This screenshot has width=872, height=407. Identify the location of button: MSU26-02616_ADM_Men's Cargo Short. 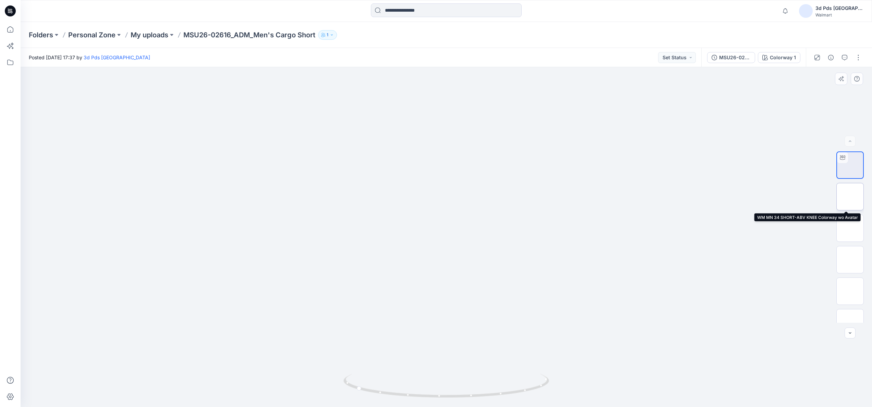
(731, 58).